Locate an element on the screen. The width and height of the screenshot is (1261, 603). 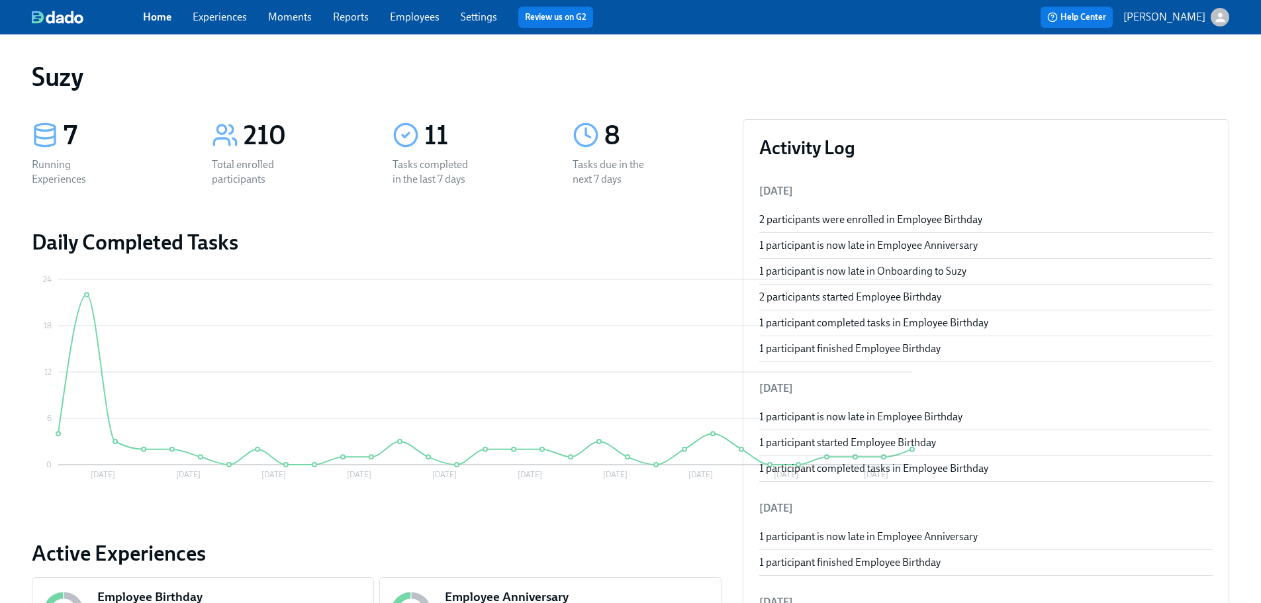
h1: Suzy is located at coordinates (57, 77).